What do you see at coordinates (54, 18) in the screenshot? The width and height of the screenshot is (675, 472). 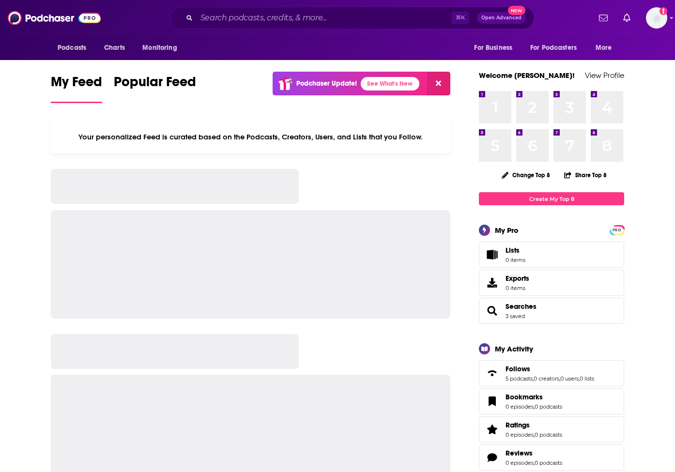 I see `a: Podchaser - Follow, Share and Rate Podcasts` at bounding box center [54, 18].